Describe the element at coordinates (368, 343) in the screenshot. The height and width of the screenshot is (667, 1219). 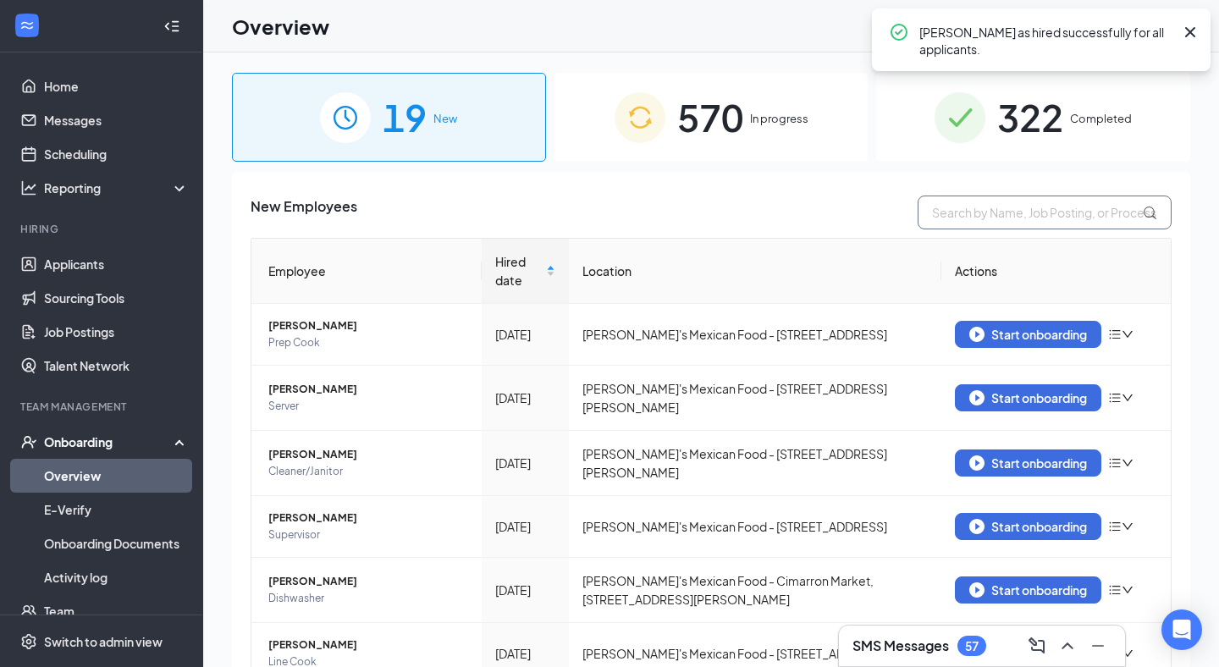
I see `span: Prep Cook` at that location.